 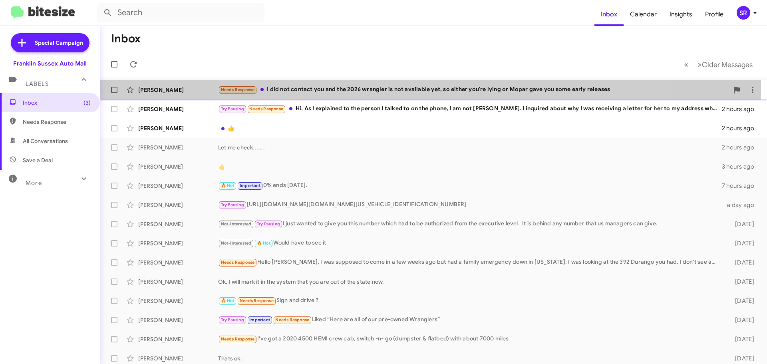 What do you see at coordinates (681, 14) in the screenshot?
I see `a: Insights` at bounding box center [681, 14].